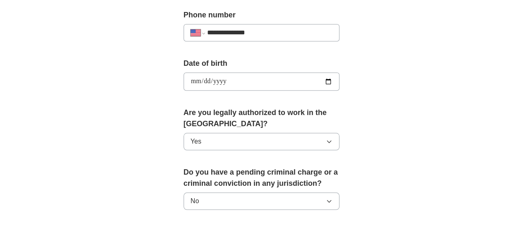 The height and width of the screenshot is (228, 523). What do you see at coordinates (262, 63) in the screenshot?
I see `label: Date of birth` at bounding box center [262, 63].